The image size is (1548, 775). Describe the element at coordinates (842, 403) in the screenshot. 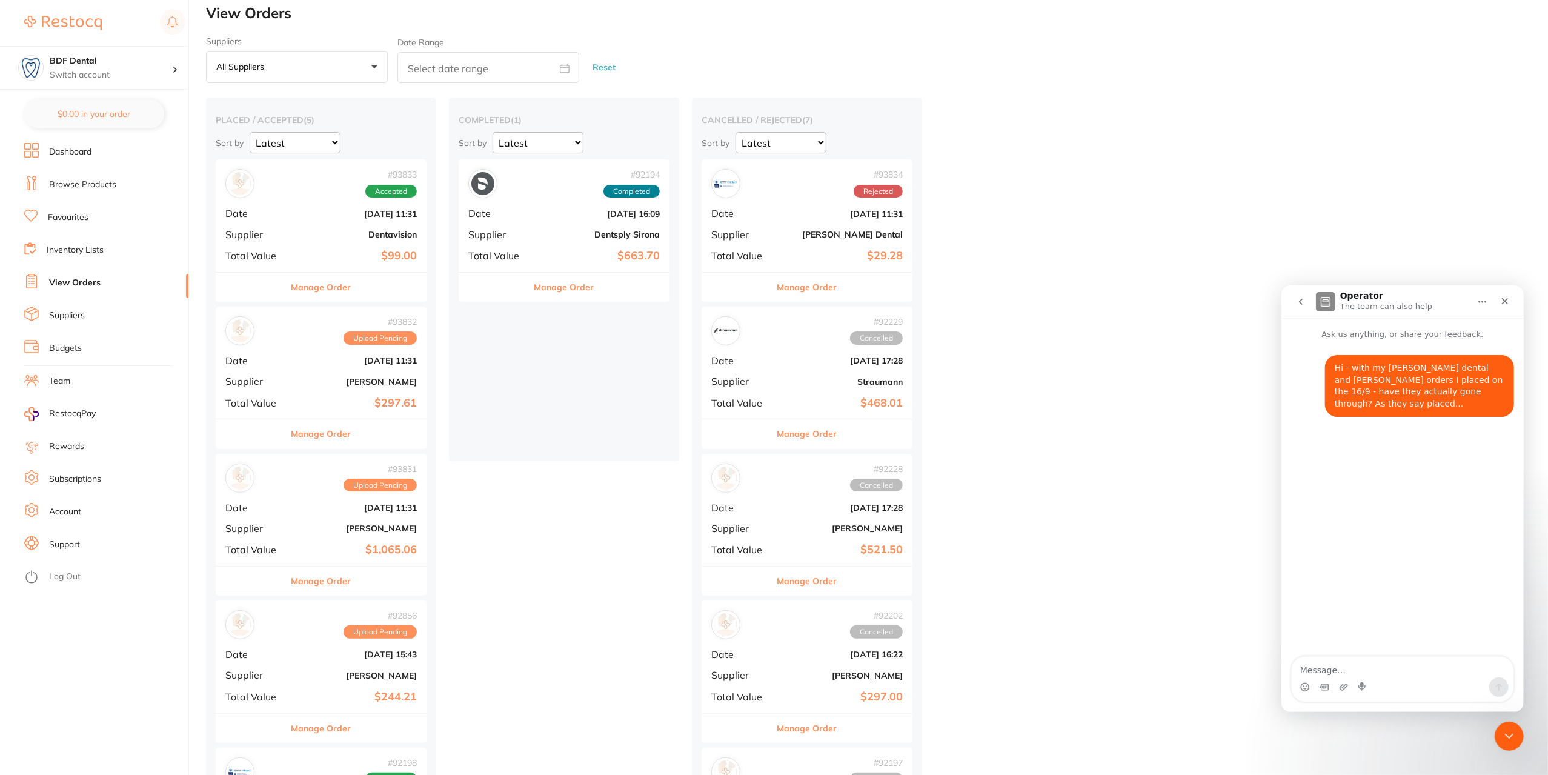

I see `b: $468.01` at that location.